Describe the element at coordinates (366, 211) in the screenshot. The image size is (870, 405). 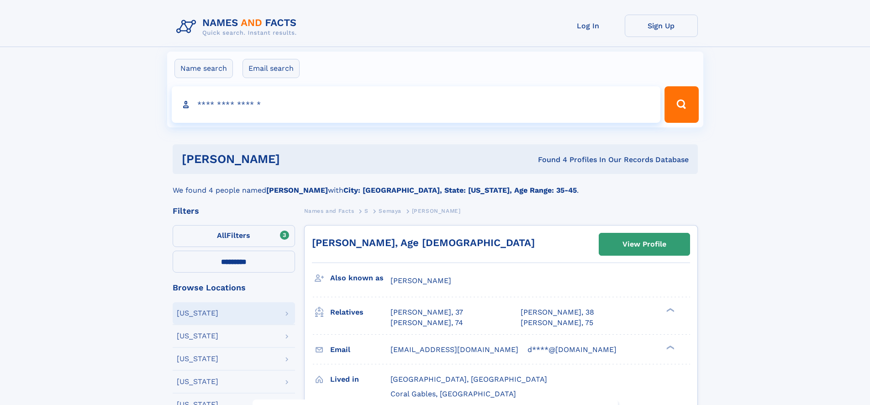
I see `span: S` at that location.